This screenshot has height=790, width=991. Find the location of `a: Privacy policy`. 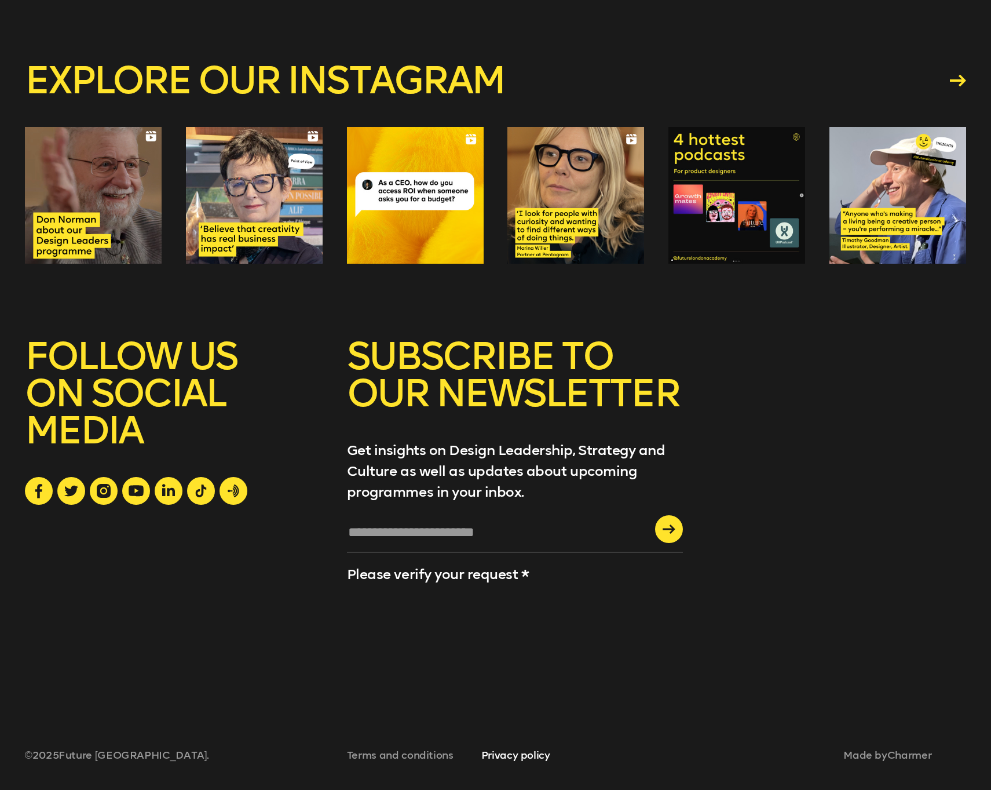

a: Privacy policy is located at coordinates (516, 755).